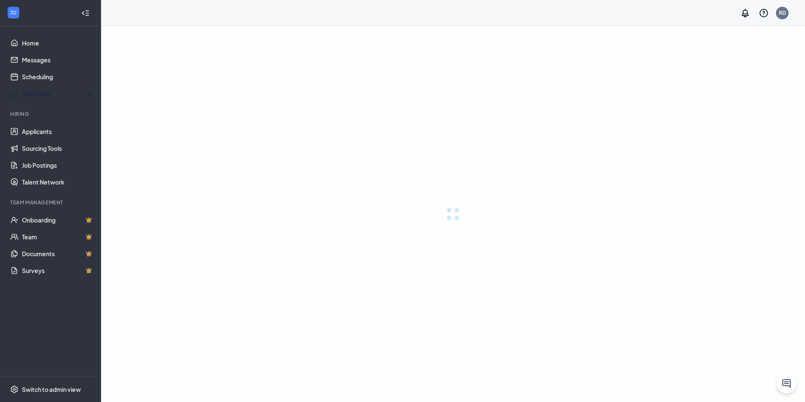  What do you see at coordinates (58, 60) in the screenshot?
I see `a: Messages` at bounding box center [58, 60].